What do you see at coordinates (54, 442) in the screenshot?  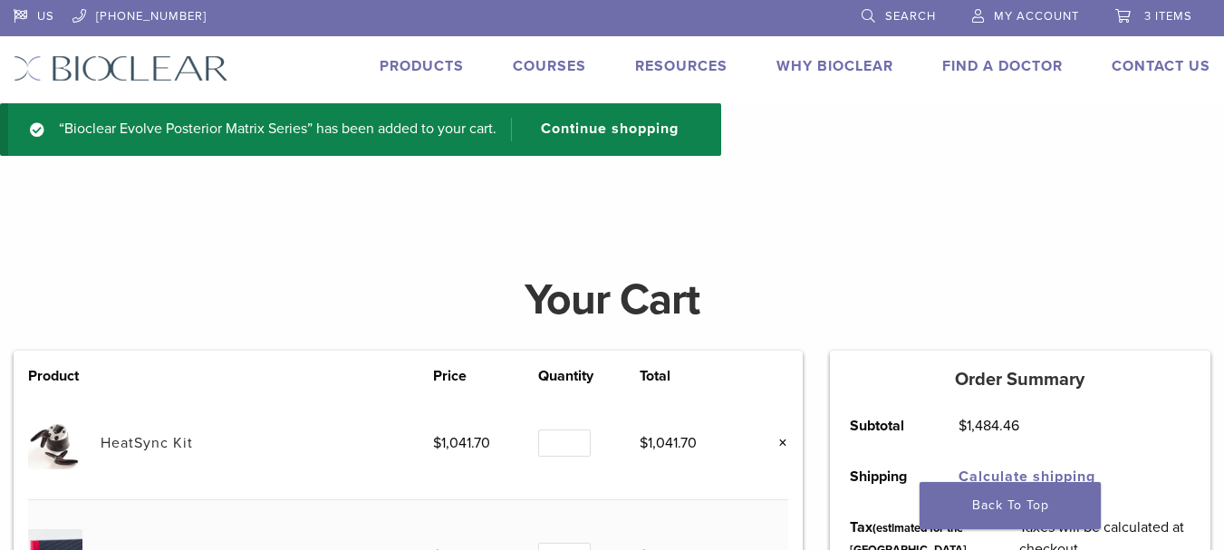 I see `img: HeatSync Kit` at bounding box center [54, 442].